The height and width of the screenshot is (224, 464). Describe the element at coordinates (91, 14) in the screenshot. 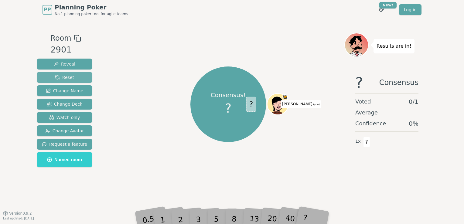

I see `span: No.1 planning poker tool for agile teams` at that location.